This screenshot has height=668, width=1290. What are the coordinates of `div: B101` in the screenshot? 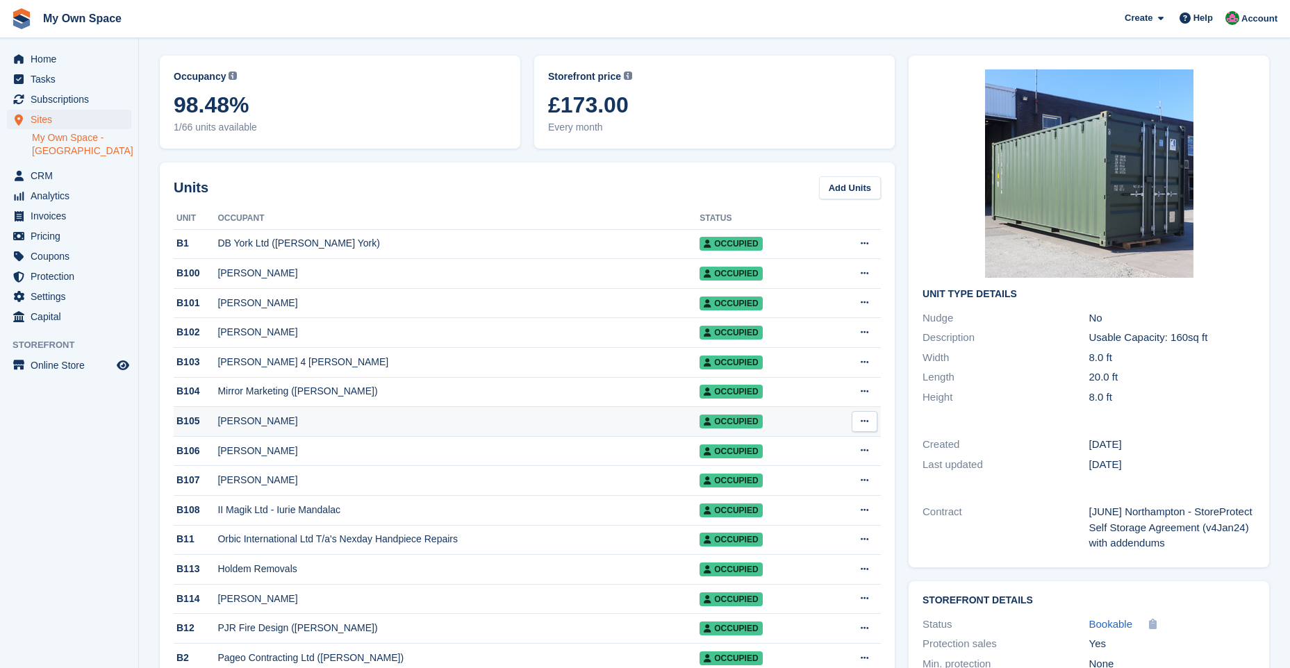 It's located at (195, 303).